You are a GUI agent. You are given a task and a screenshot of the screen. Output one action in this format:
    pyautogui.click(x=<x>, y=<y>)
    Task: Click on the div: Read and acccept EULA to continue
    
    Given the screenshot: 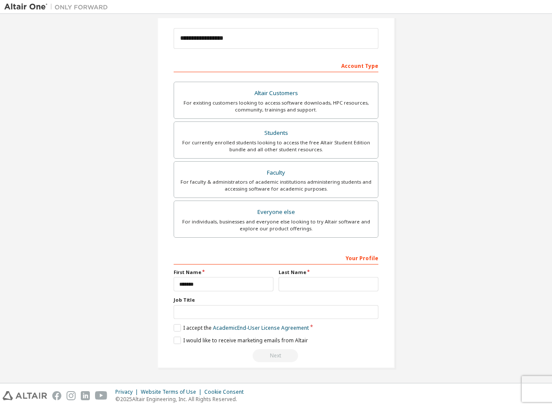 What is the action you would take?
    pyautogui.click(x=276, y=356)
    